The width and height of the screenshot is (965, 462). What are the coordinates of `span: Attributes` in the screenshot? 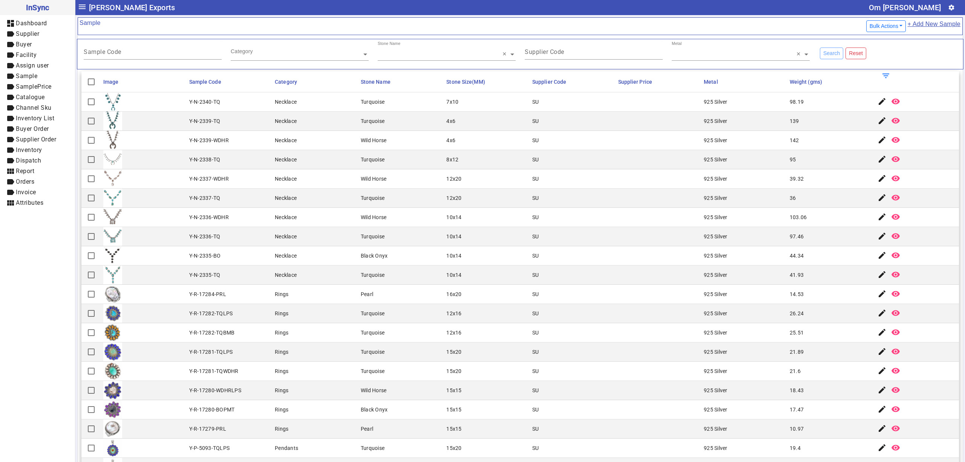 It's located at (29, 202).